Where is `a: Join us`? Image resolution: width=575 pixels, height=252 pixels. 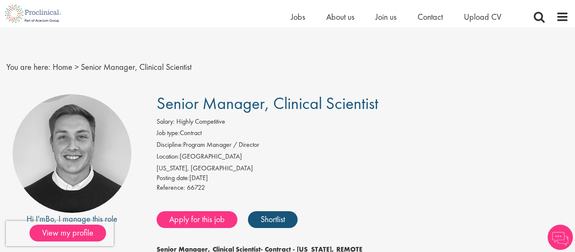
a: Join us is located at coordinates (386, 17).